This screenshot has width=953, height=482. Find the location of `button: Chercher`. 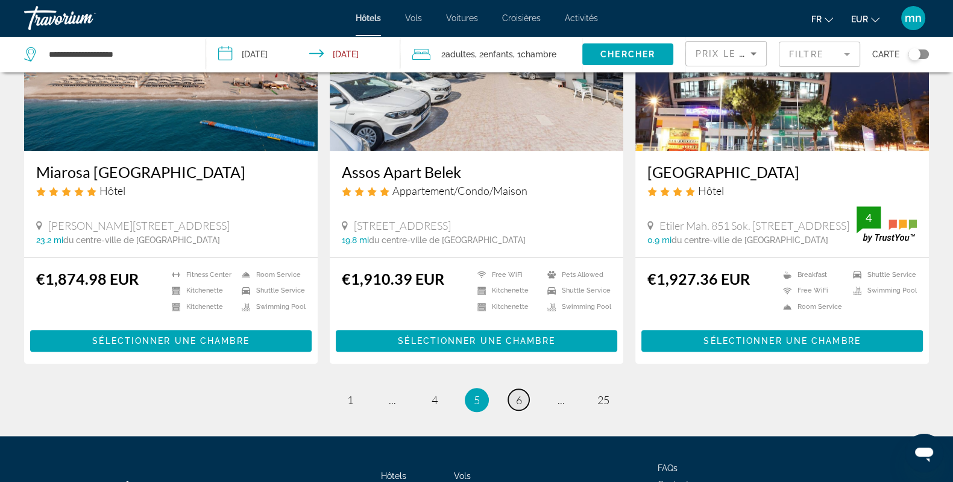

button: Chercher is located at coordinates (628, 54).